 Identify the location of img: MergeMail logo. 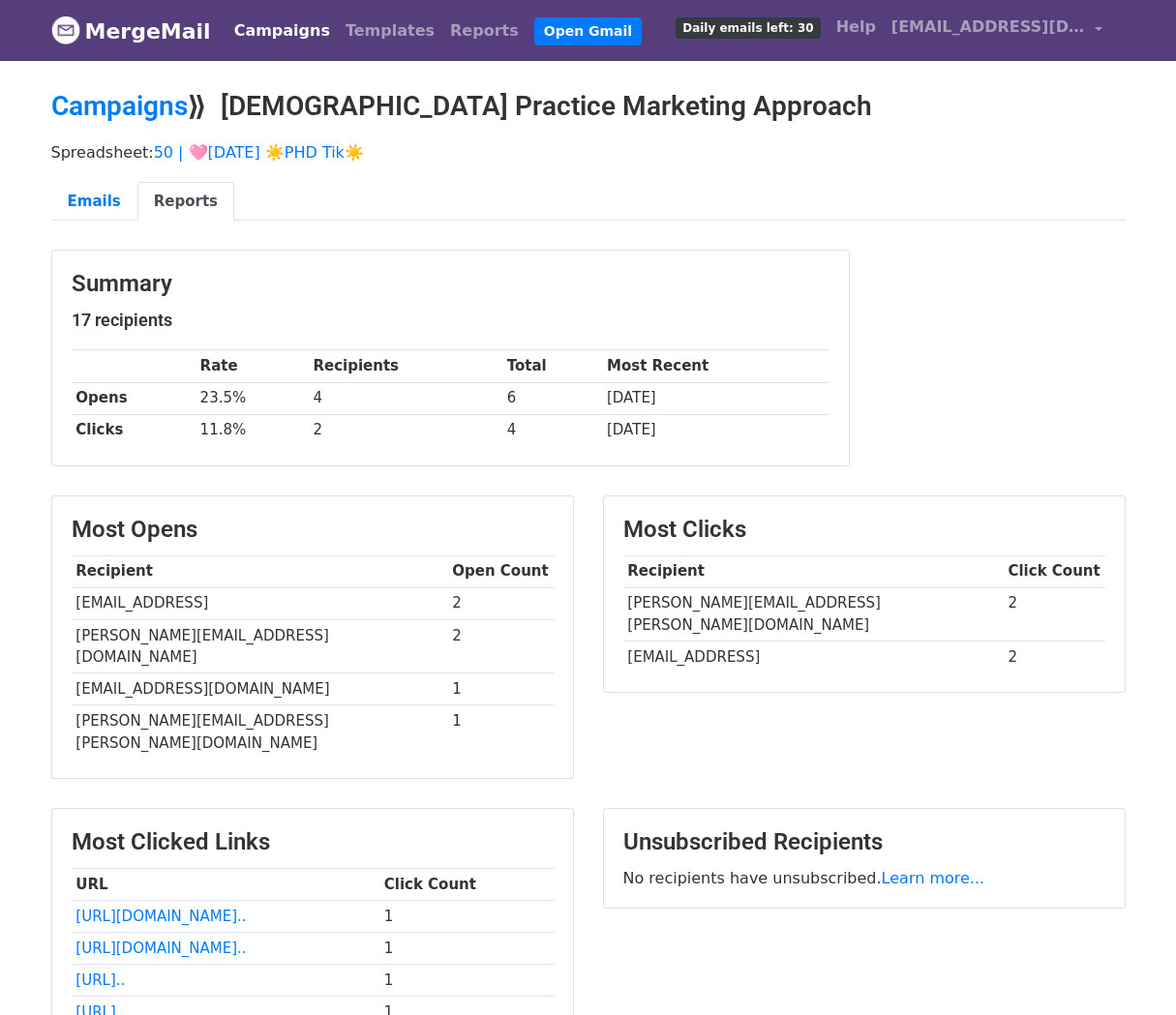
(66, 30).